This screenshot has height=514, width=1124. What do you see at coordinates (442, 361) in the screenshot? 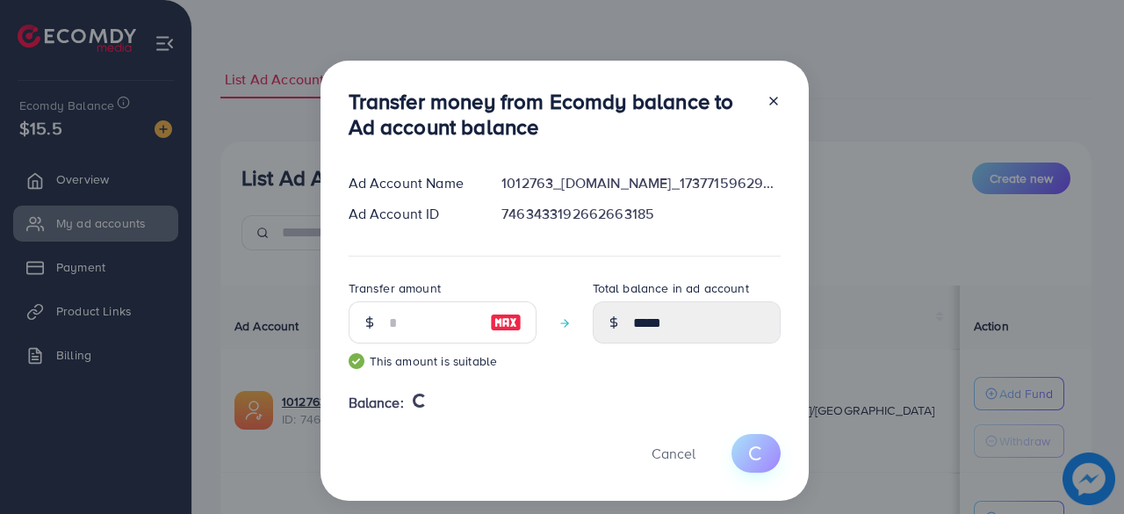
I see `small: This amount is suitable` at bounding box center [442, 361].